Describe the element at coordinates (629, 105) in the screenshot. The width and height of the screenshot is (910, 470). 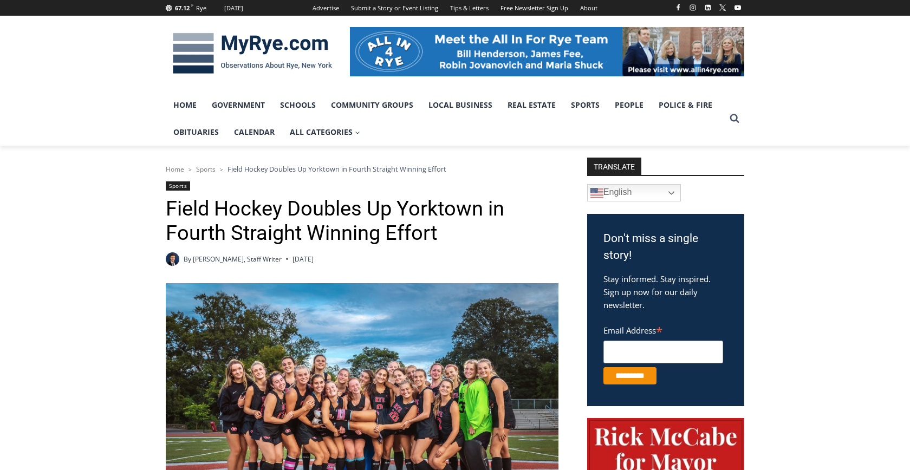
I see `a: People` at that location.